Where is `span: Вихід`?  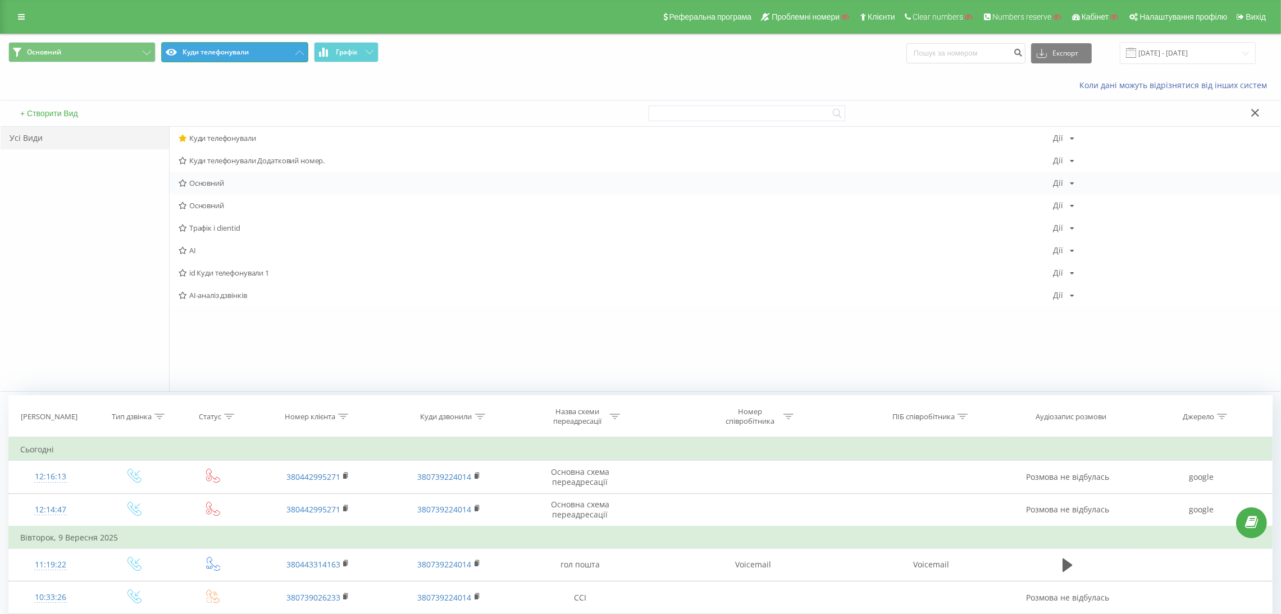 span: Вихід is located at coordinates (1255, 17).